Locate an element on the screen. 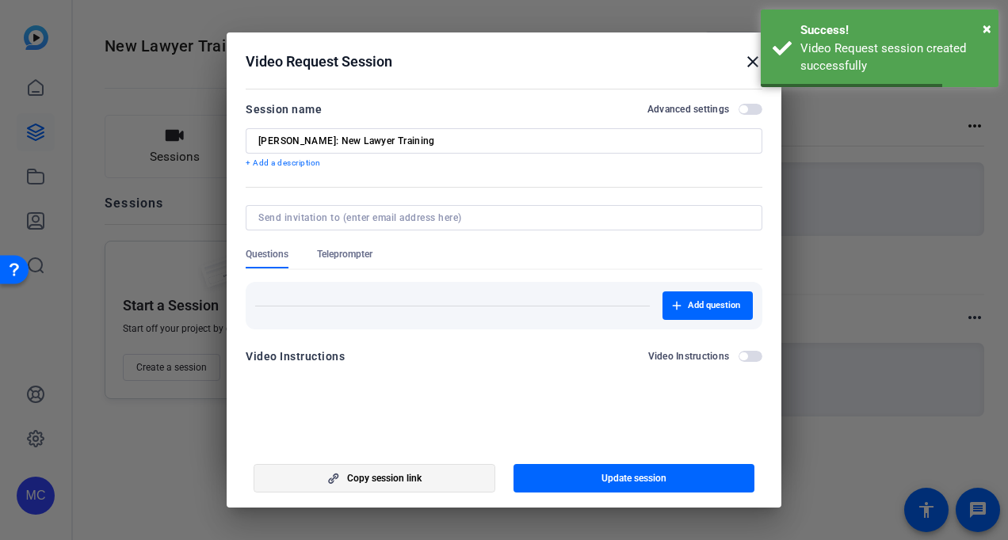 The image size is (1008, 540). button: Close is located at coordinates (987, 29).